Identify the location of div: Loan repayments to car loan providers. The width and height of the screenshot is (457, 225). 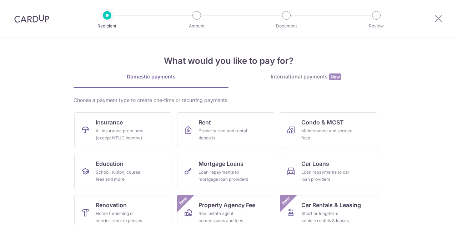
(327, 176).